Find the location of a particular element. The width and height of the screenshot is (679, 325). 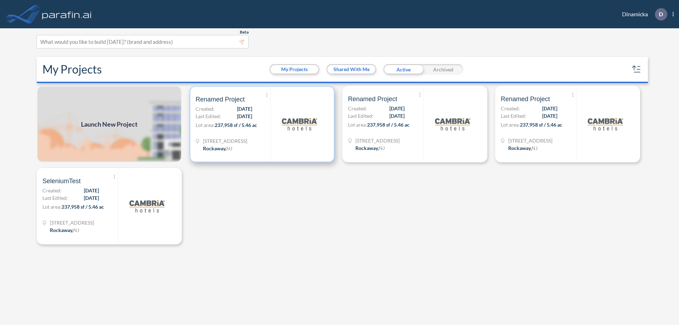

img: add is located at coordinates (109, 124).